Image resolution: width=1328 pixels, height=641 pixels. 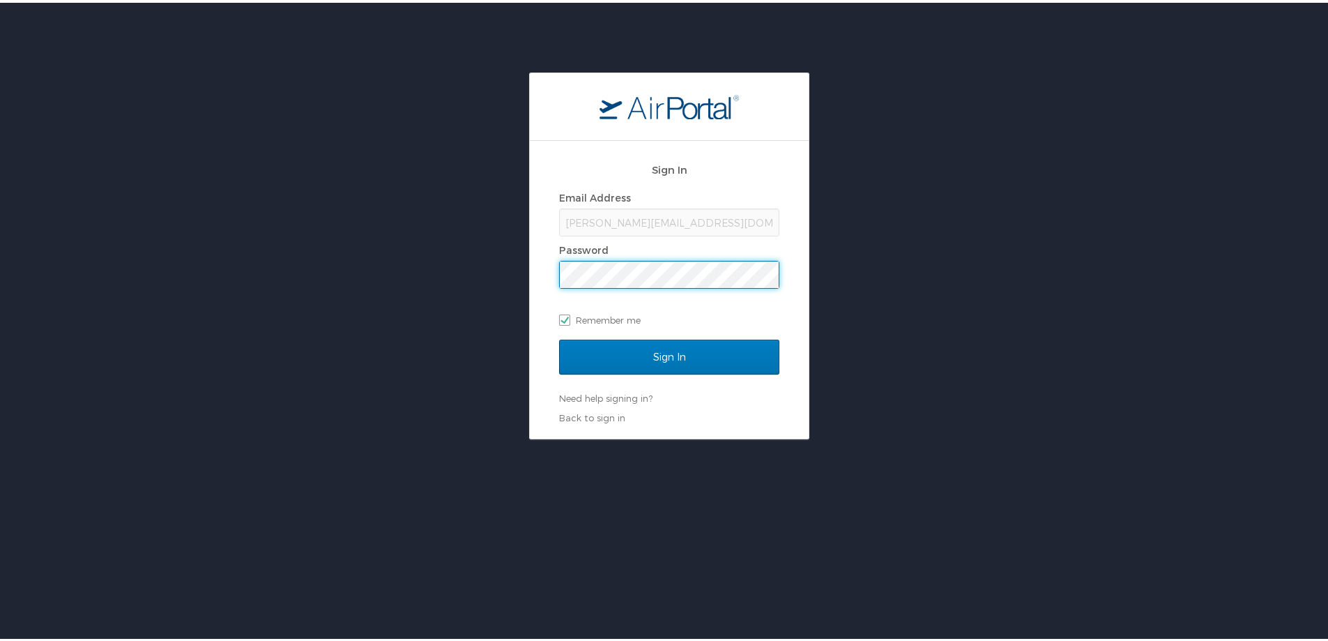 I want to click on label: Email Address, so click(x=595, y=195).